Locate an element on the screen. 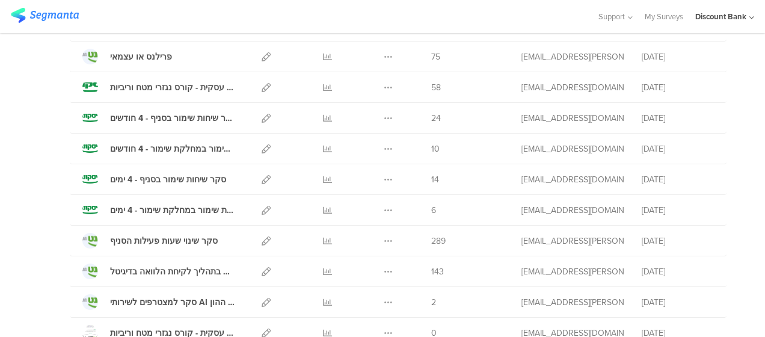  div: סקר שיחות שימור בסניף - 4 חודשים is located at coordinates (173, 118).